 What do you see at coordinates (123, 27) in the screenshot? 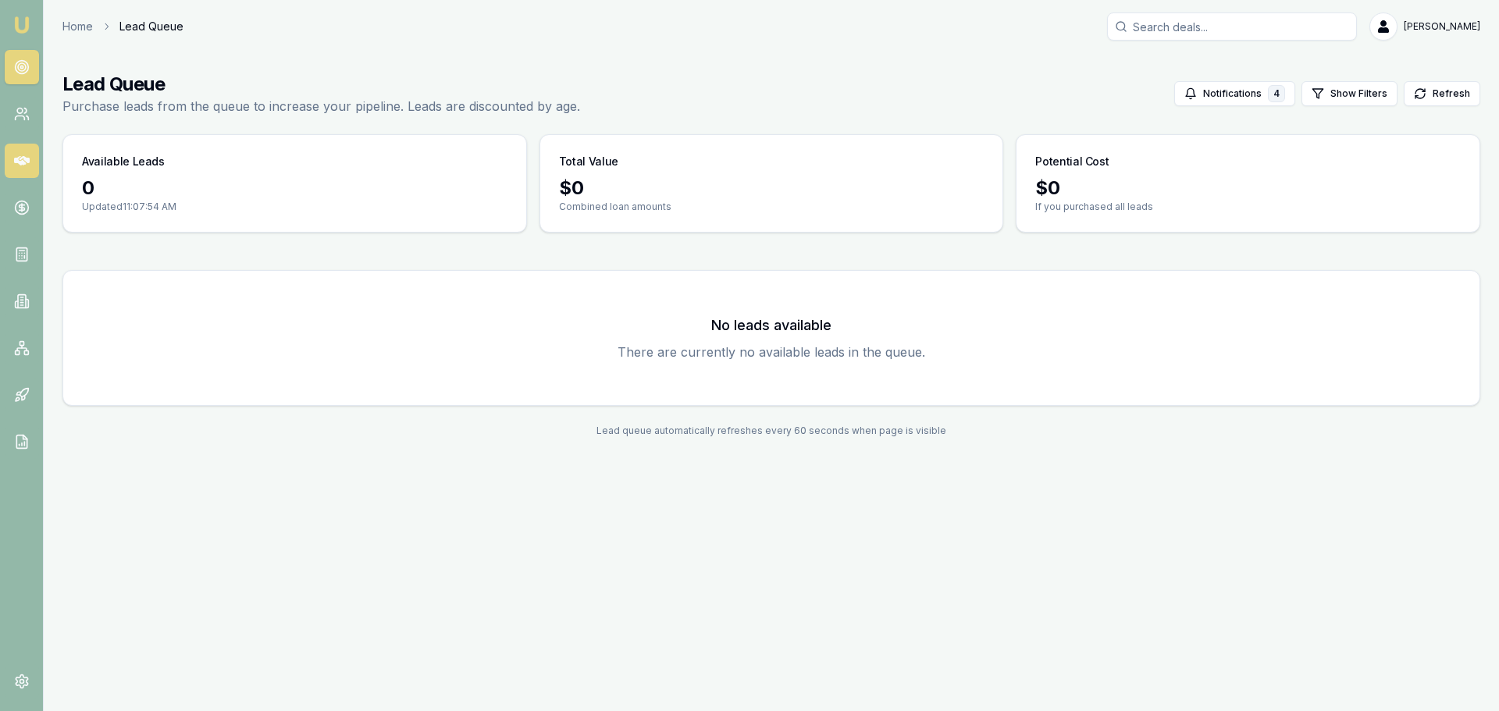
I see `nav: breadcrumb` at bounding box center [123, 27].